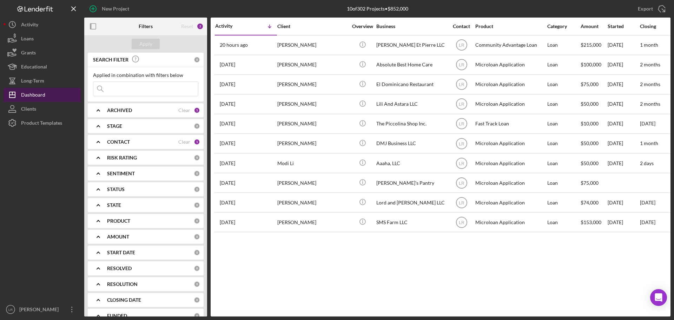 This screenshot has height=320, width=674. Describe the element at coordinates (227, 123) in the screenshot. I see `time: 2025-08-06 16:25` at that location.